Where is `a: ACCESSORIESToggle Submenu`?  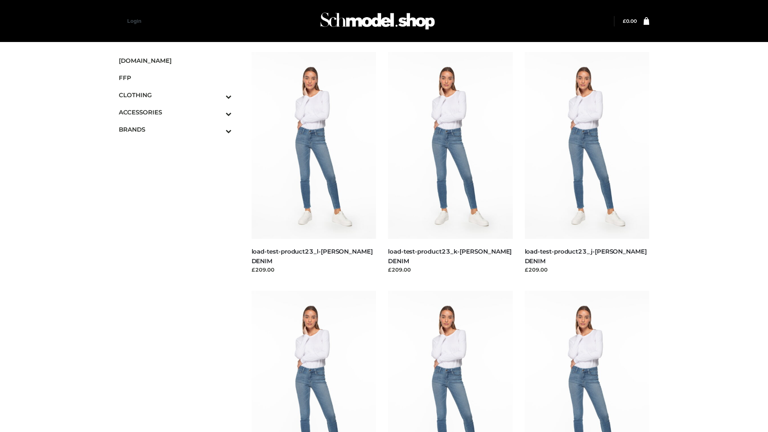
a: ACCESSORIESToggle Submenu is located at coordinates (175, 112).